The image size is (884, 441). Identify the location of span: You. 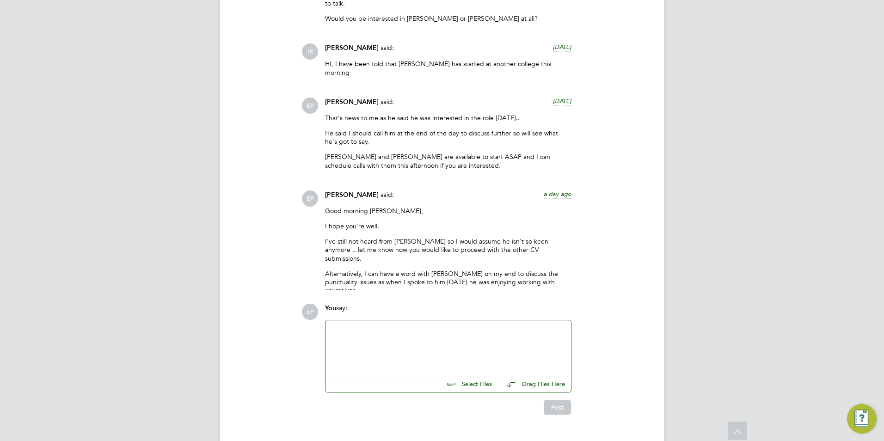
(331, 308).